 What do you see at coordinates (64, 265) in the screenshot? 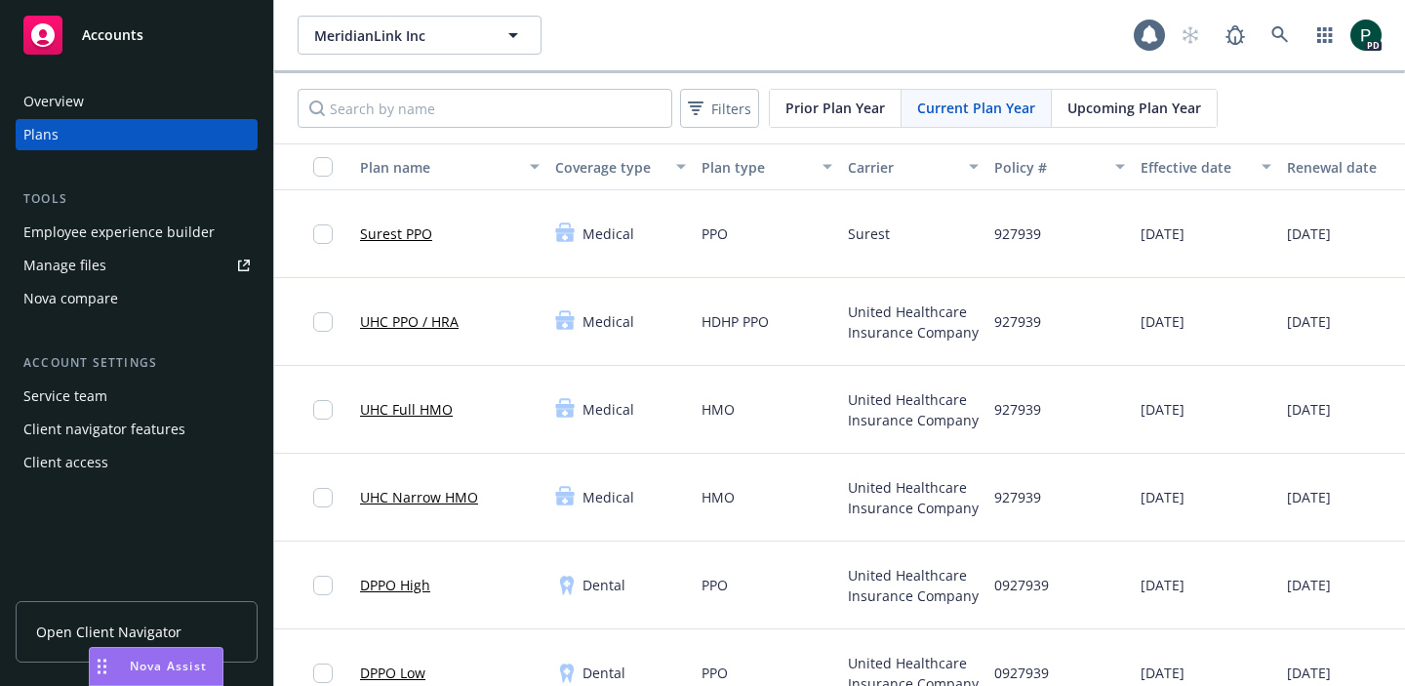
I see `div: Manage files` at bounding box center [64, 265].